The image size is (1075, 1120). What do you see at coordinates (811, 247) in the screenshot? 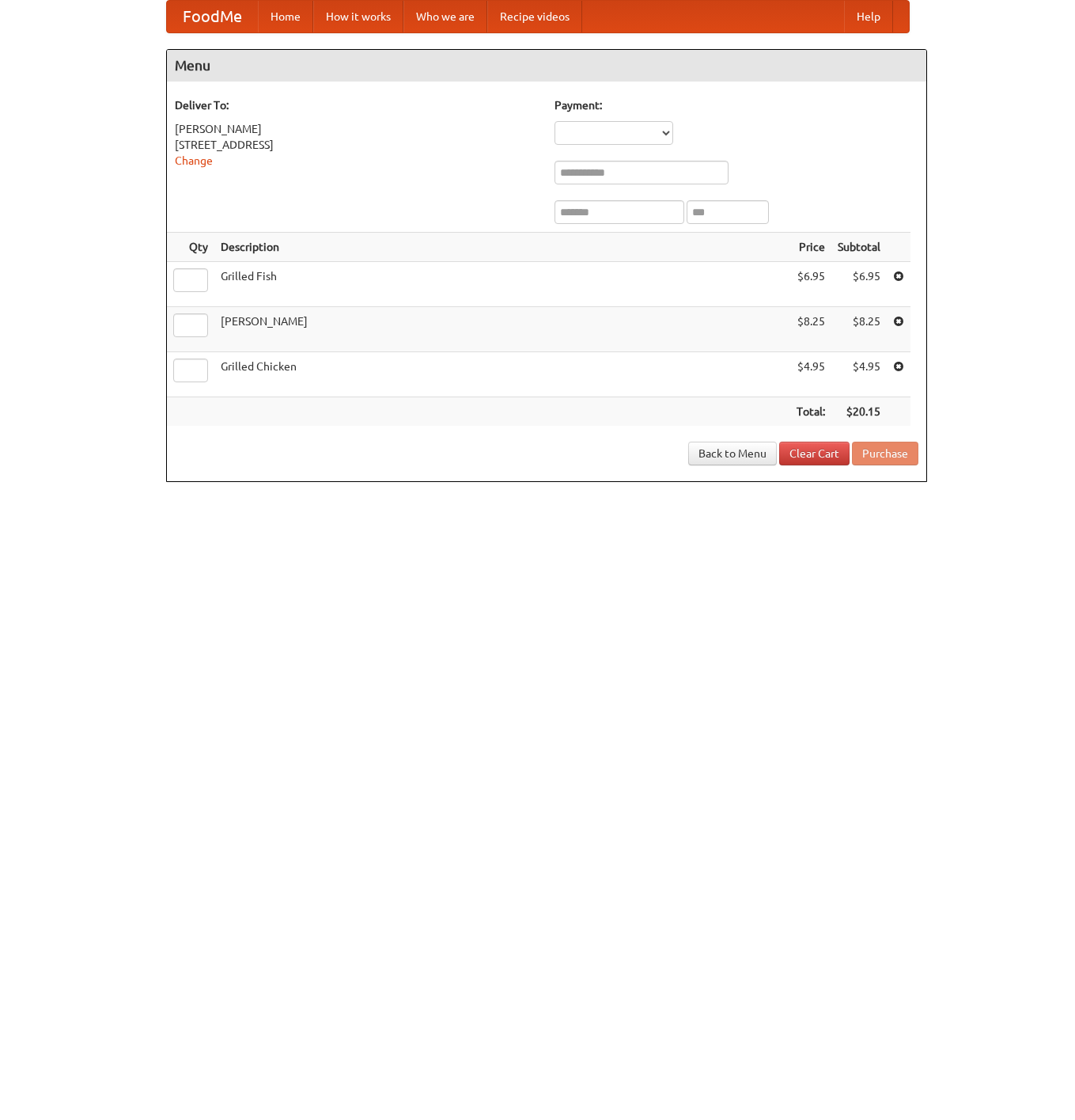
I see `th: Price` at bounding box center [811, 247].